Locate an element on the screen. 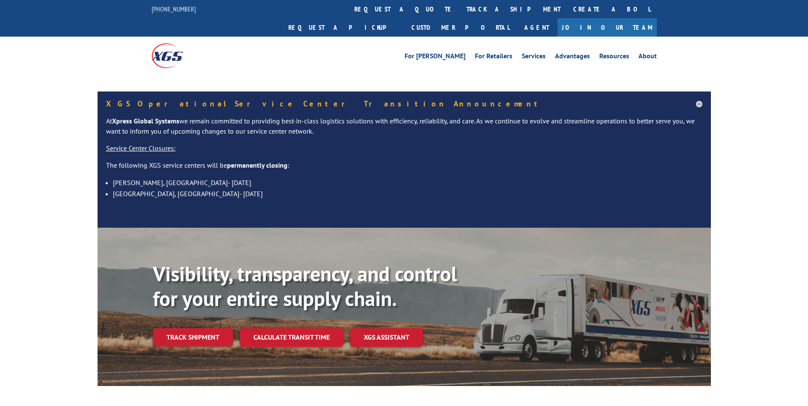  a: Request a pickup is located at coordinates (343, 27).